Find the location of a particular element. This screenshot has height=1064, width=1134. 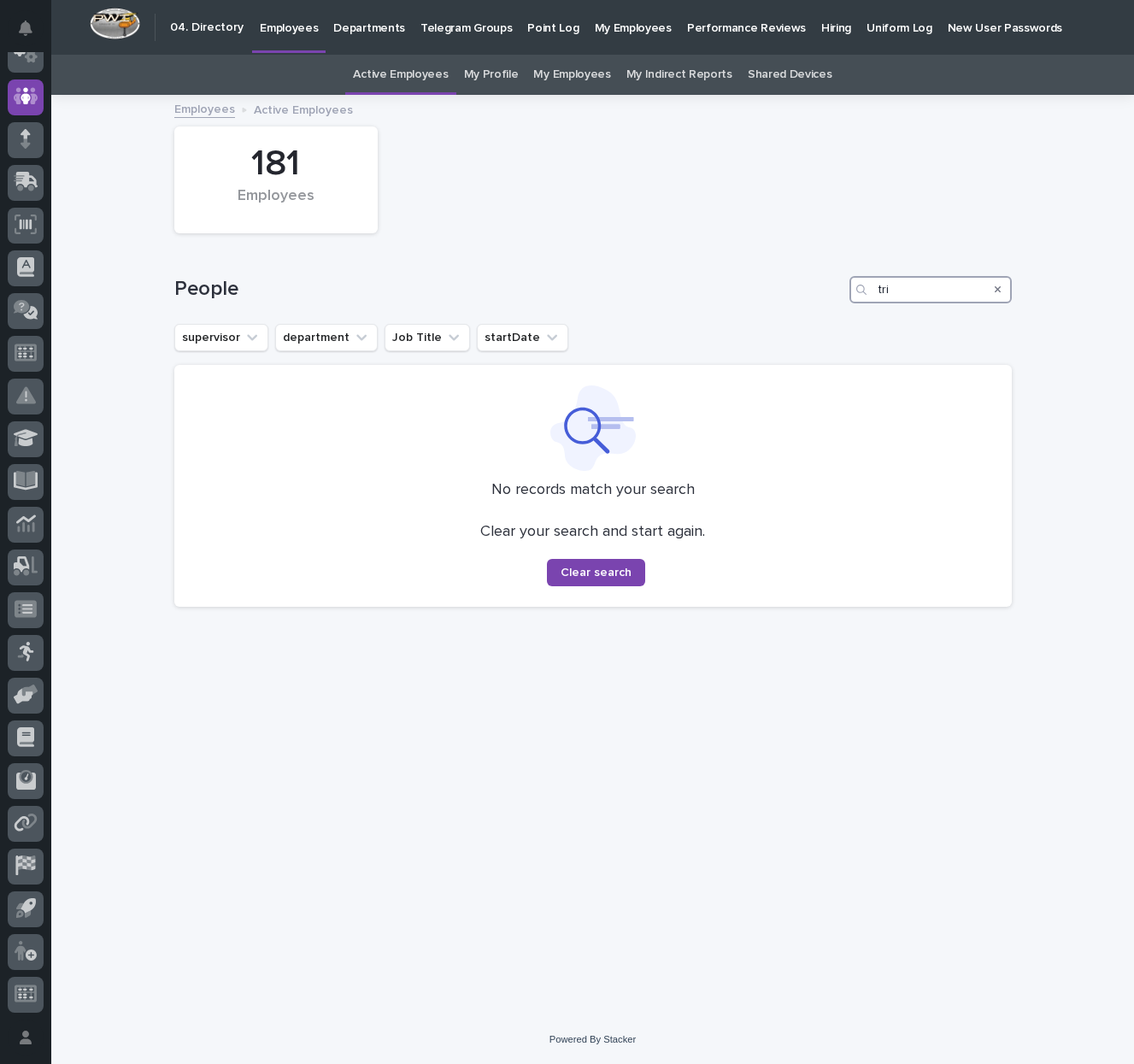

p: Active Employees is located at coordinates (304, 109).